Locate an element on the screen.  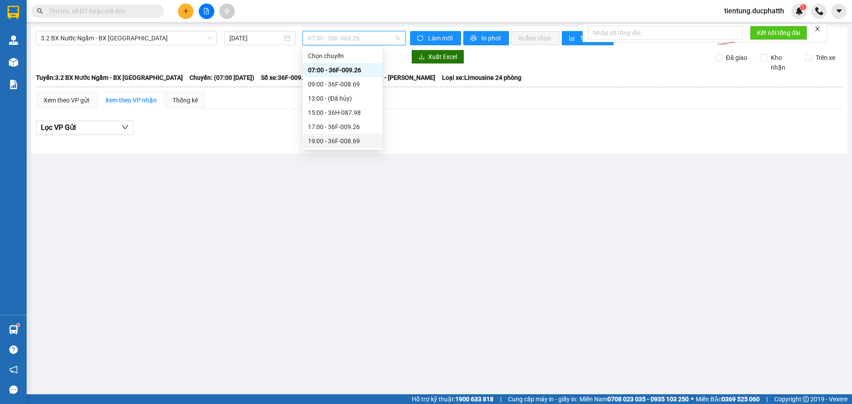
span: Miền Nam is located at coordinates (634, 399).